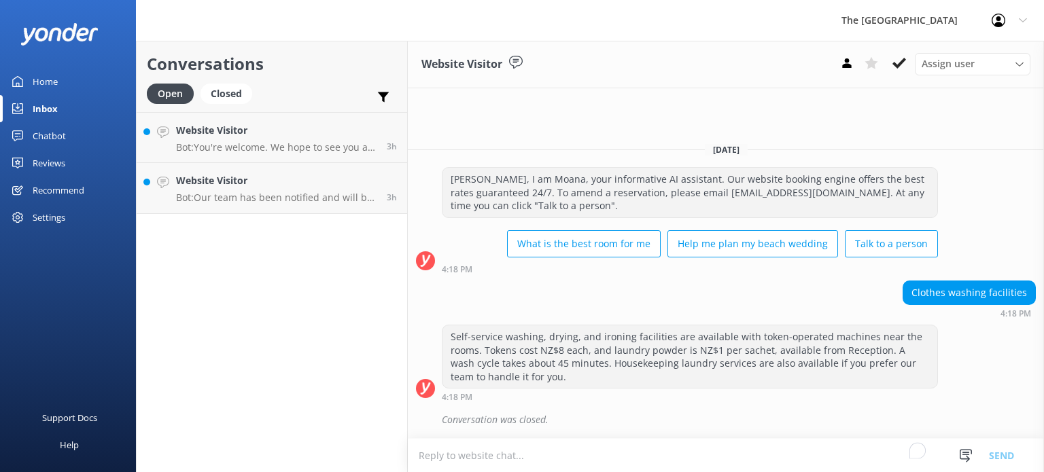  What do you see at coordinates (170, 94) in the screenshot?
I see `div: Open` at bounding box center [170, 94].